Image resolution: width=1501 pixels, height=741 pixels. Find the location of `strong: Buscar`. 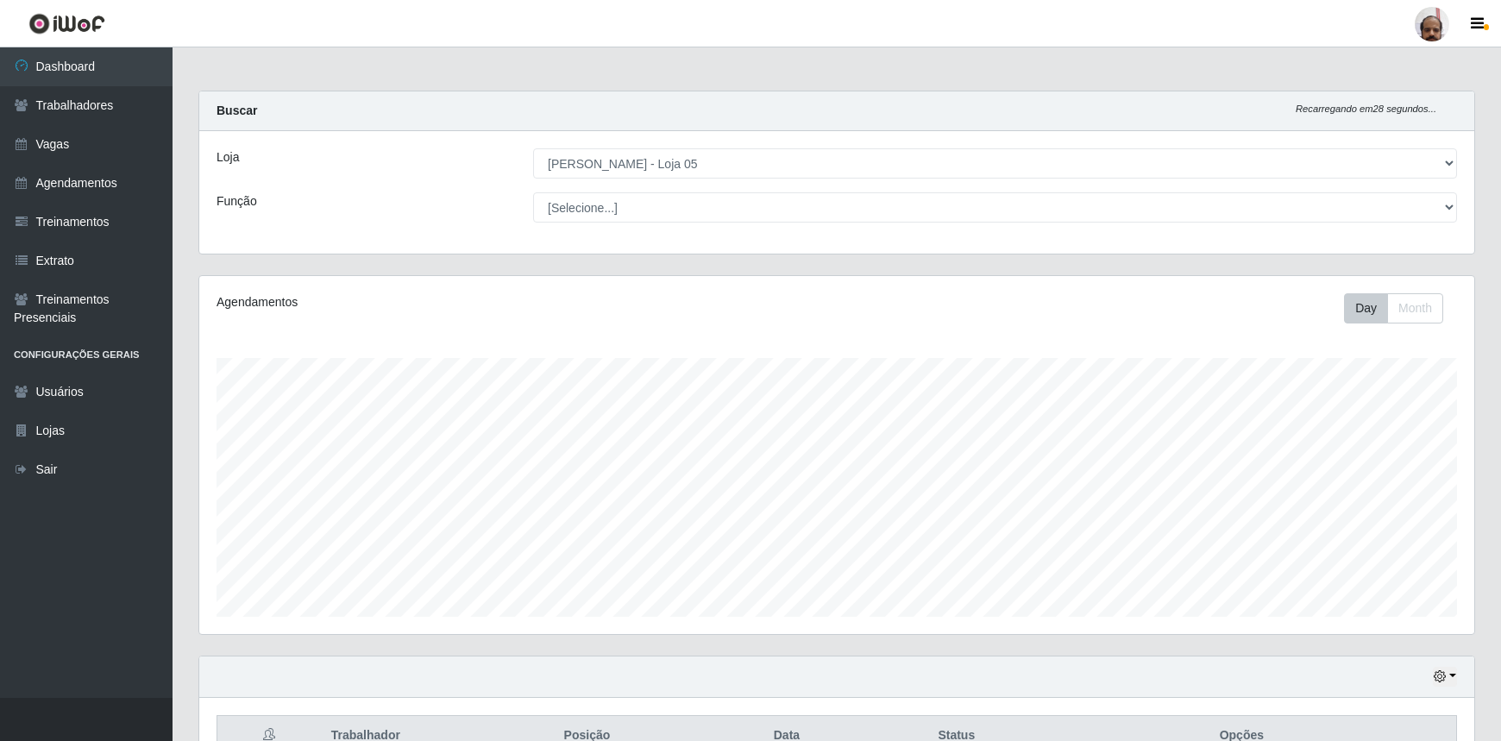

strong: Buscar is located at coordinates (236, 110).